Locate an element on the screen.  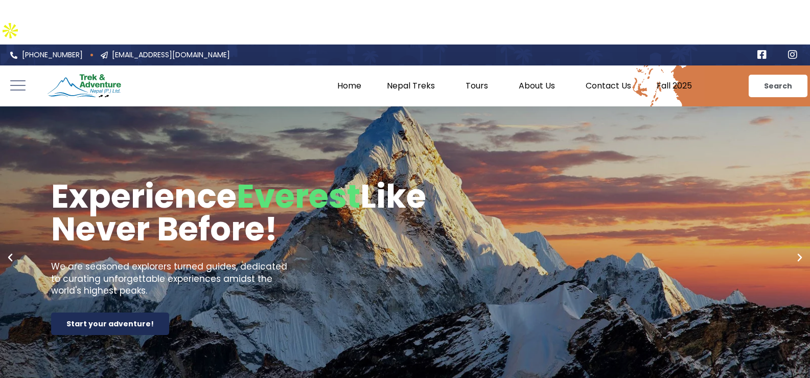
div: Start your adventure! is located at coordinates (110, 324).